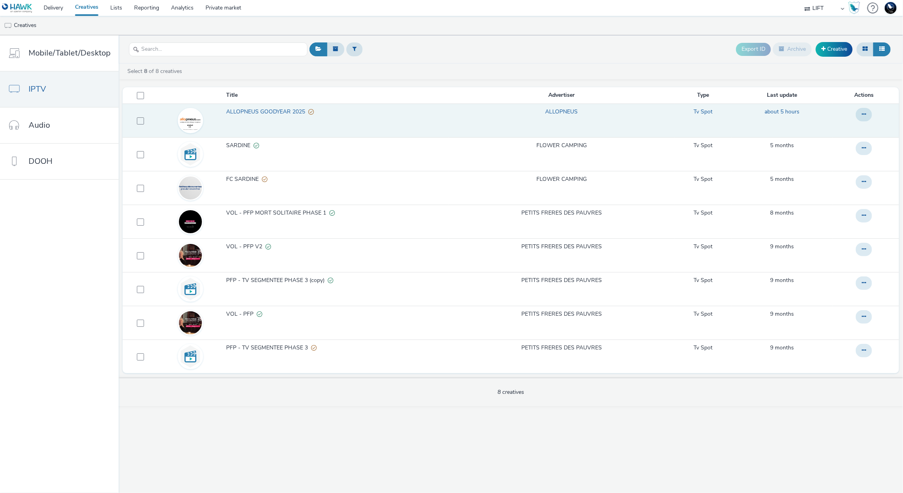 The height and width of the screenshot is (493, 903). What do you see at coordinates (854, 8) in the screenshot?
I see `img: Hawk Academy` at bounding box center [854, 8].